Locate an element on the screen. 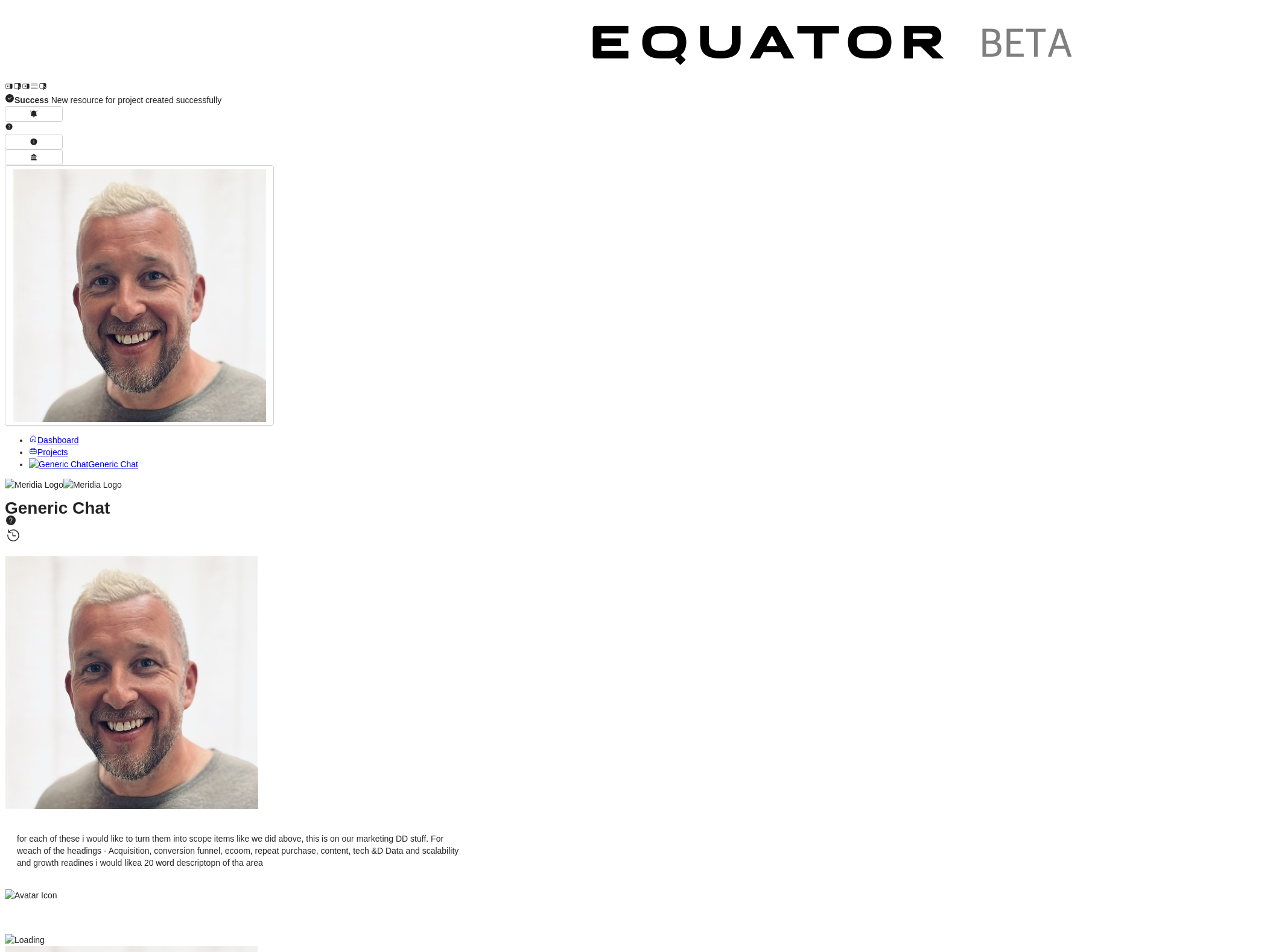 The width and height of the screenshot is (1279, 952). a: Dashboard is located at coordinates (54, 440).